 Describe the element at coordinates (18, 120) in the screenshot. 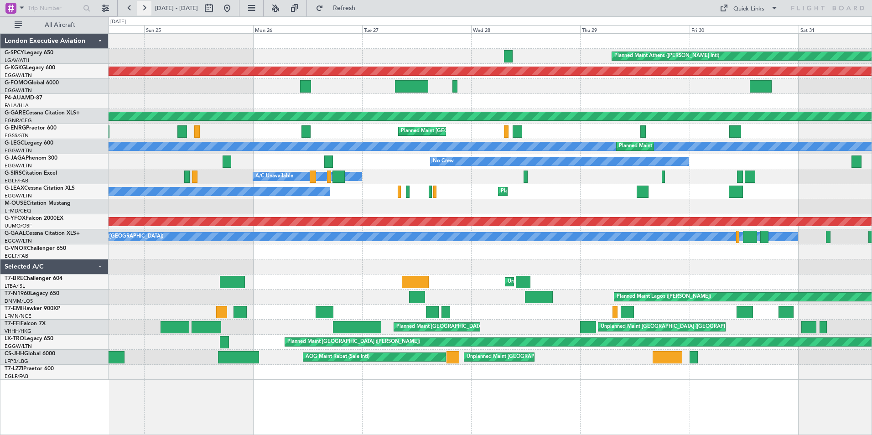

I see `a: EGNR/CEG` at that location.